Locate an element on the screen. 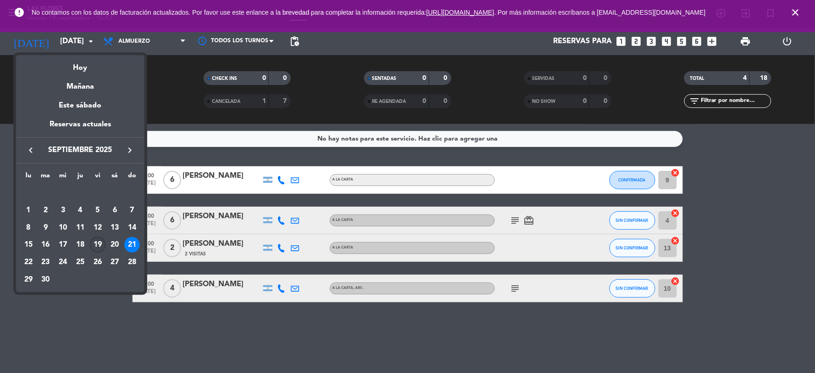 This screenshot has height=373, width=815. div: 29 is located at coordinates (28, 279).